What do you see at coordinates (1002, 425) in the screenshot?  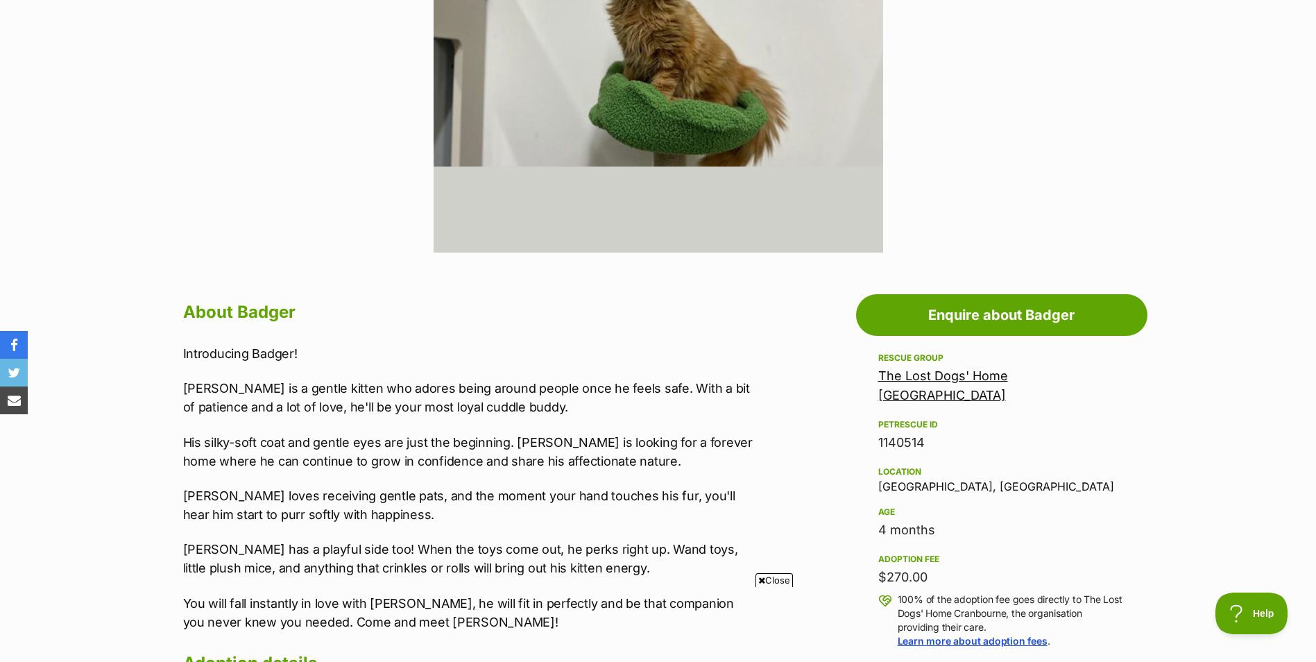 I see `div: PetRescue ID` at bounding box center [1002, 425].